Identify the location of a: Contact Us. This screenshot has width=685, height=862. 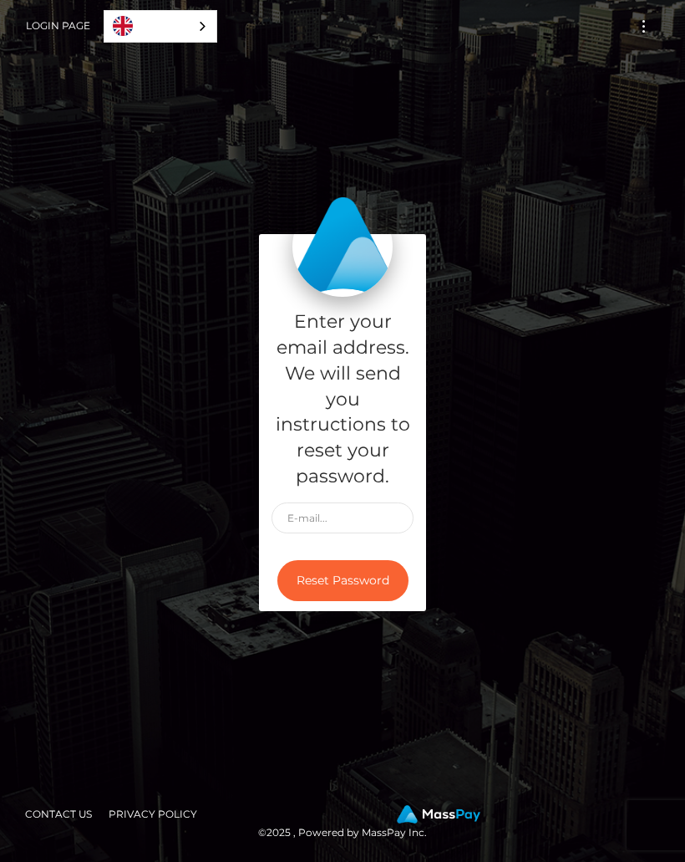
(58, 813).